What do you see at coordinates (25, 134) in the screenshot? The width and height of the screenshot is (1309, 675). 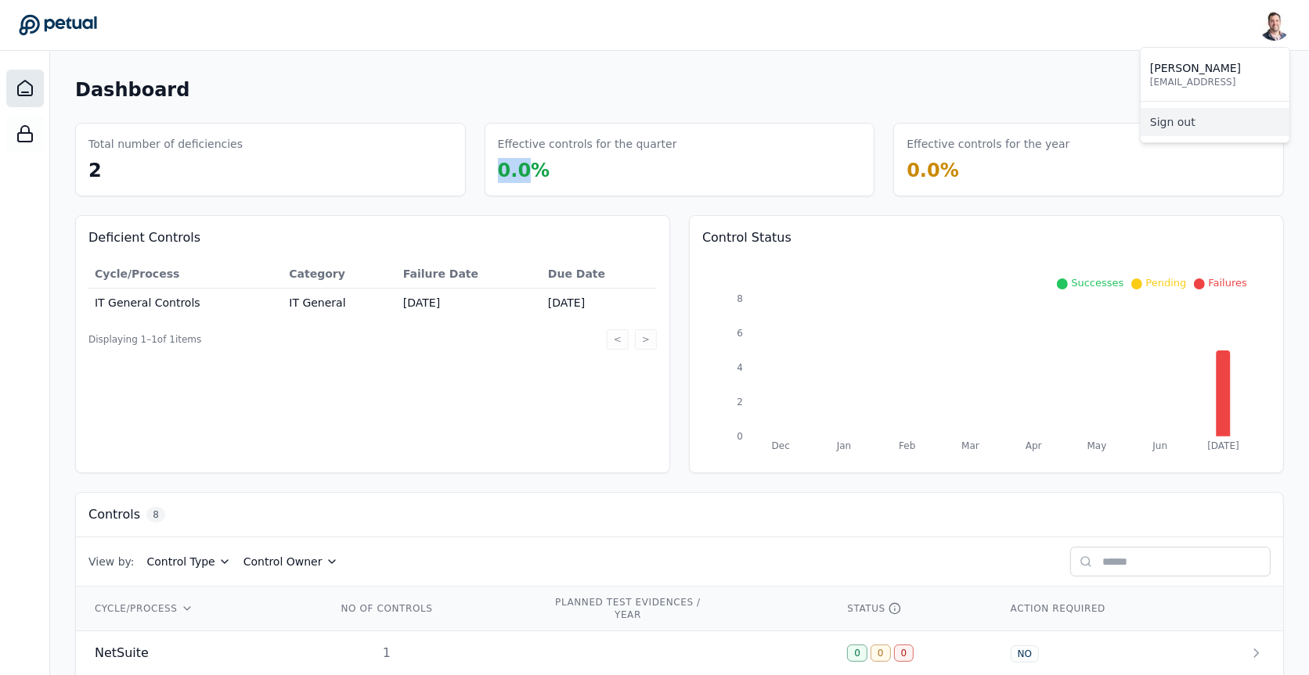 I see `a: SOC` at bounding box center [25, 134].